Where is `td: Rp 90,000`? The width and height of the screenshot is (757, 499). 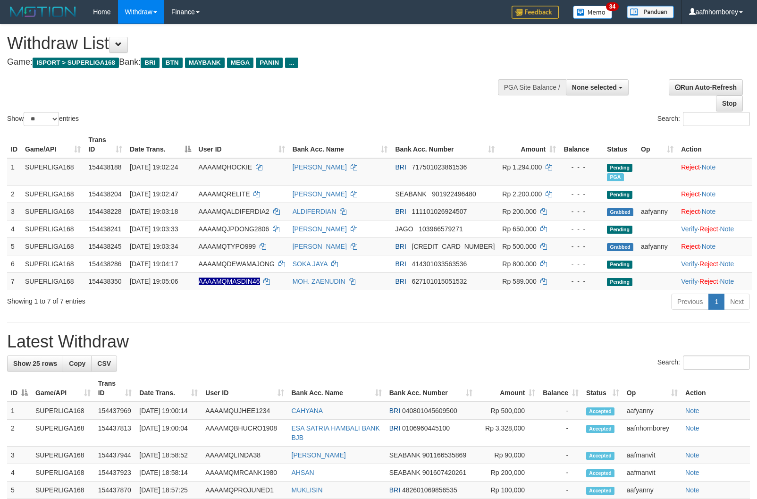 td: Rp 90,000 is located at coordinates (508, 455).